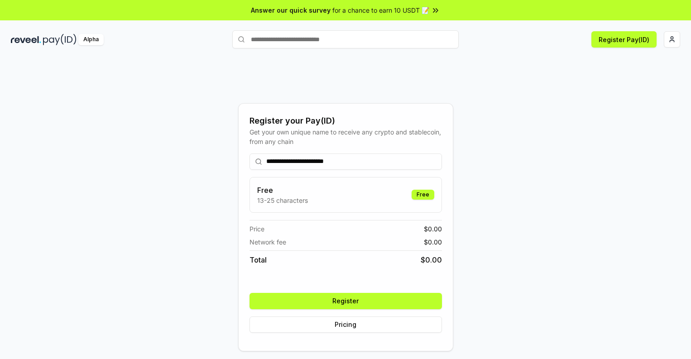 This screenshot has height=359, width=691. What do you see at coordinates (345, 121) in the screenshot?
I see `div: Register your Pay(ID)` at bounding box center [345, 121].